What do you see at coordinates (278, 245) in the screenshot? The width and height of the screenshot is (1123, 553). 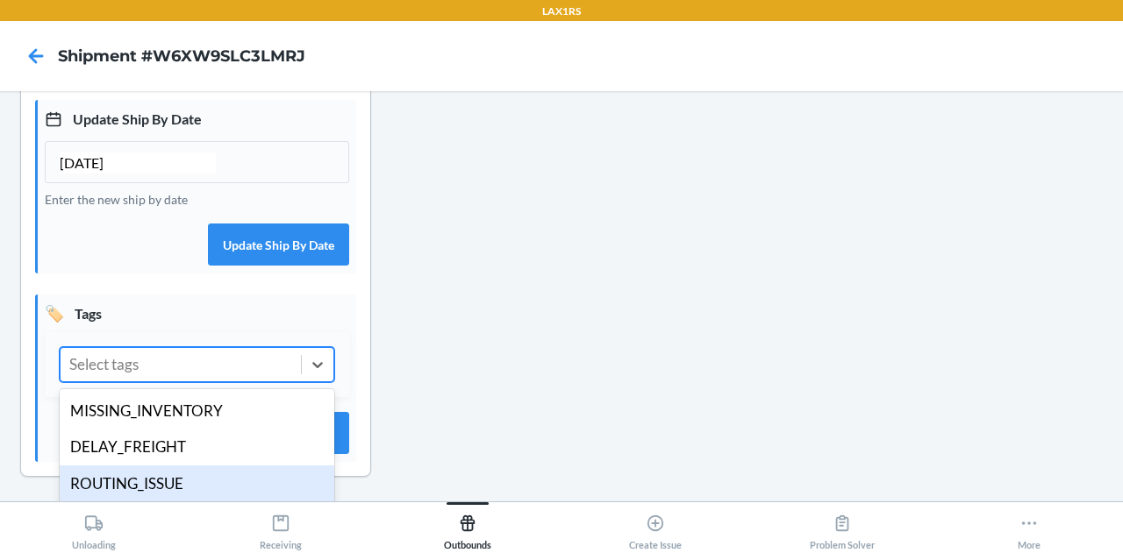 I see `button: Update Ship By Date` at bounding box center [278, 245].